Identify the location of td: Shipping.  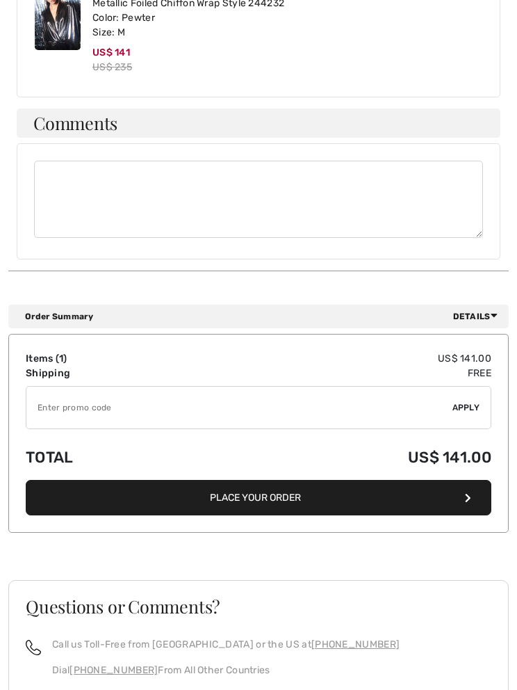
(110, 373).